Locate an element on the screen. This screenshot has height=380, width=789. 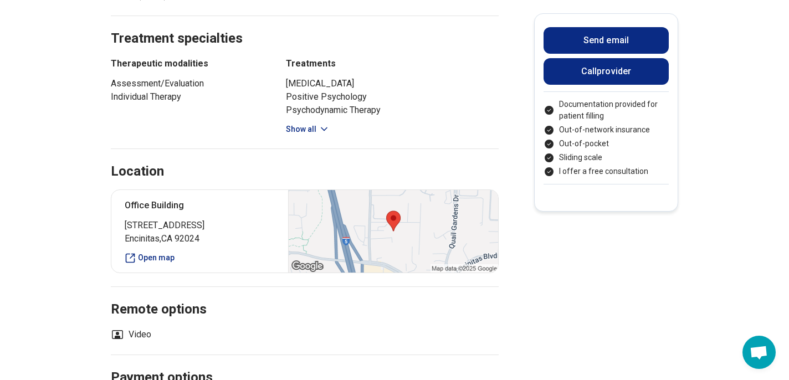
li: Out-of-pocket is located at coordinates (606, 143).